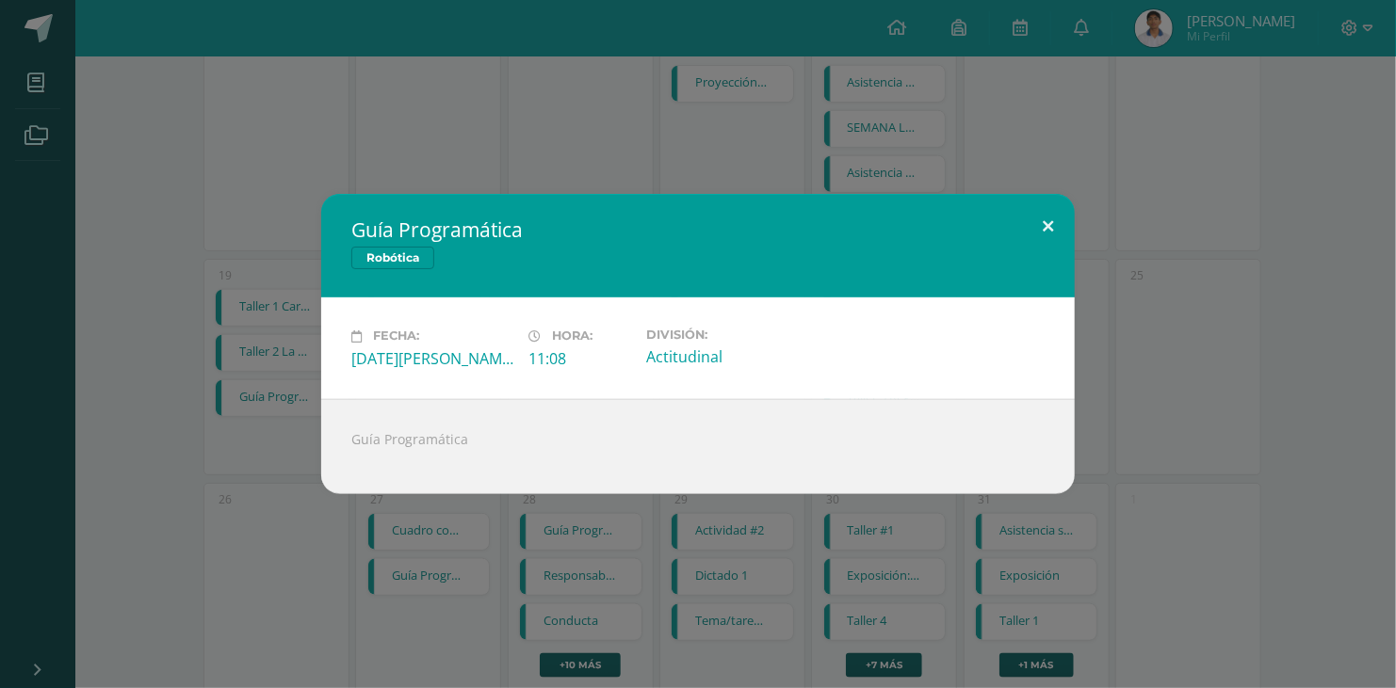 This screenshot has width=1396, height=688. What do you see at coordinates (698, 230) in the screenshot?
I see `h2: Guía Programática` at bounding box center [698, 230].